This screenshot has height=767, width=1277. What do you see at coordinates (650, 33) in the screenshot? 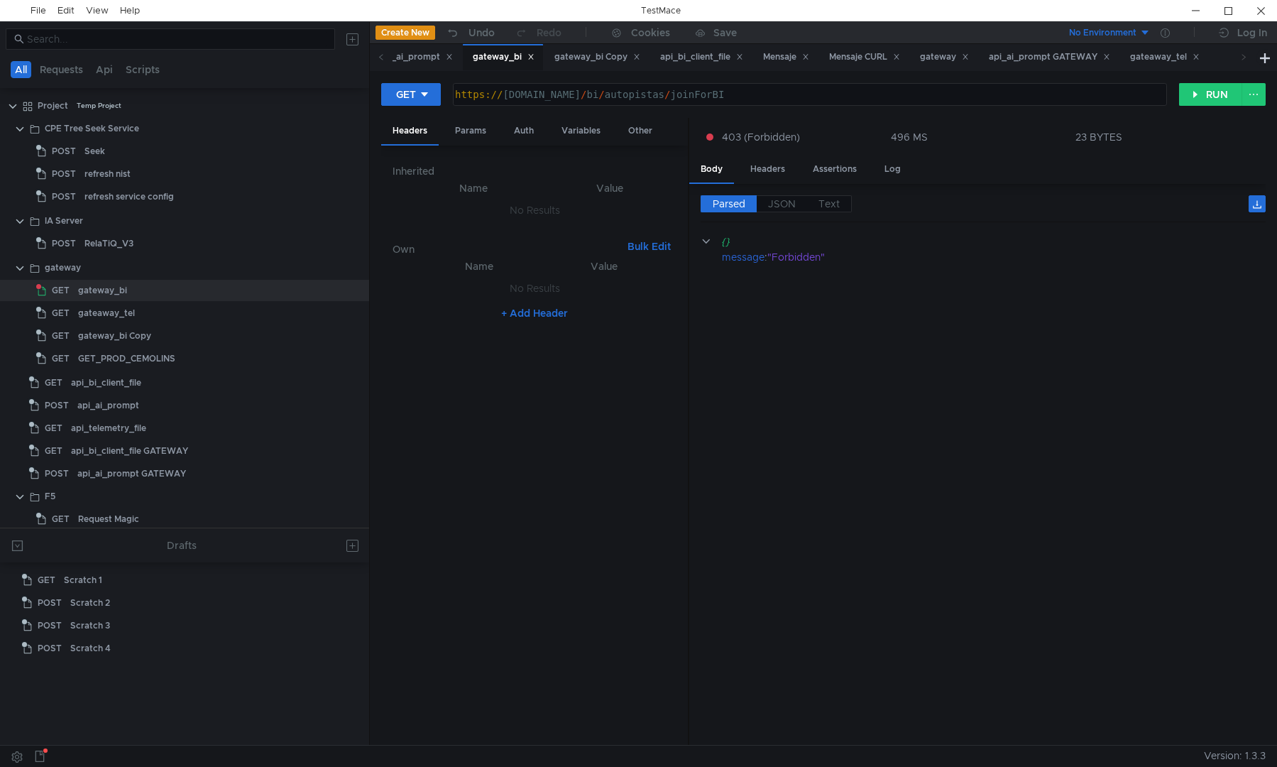
I see `div: Cookies` at bounding box center [650, 33].